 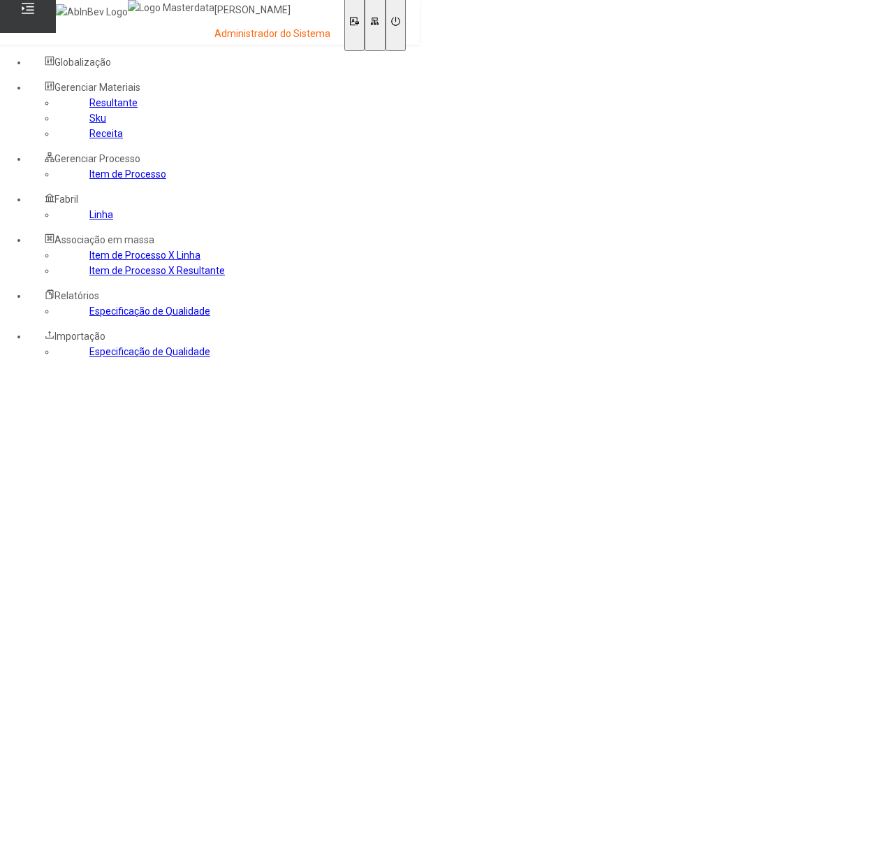 I want to click on span: Gerenciar Processo, so click(x=97, y=159).